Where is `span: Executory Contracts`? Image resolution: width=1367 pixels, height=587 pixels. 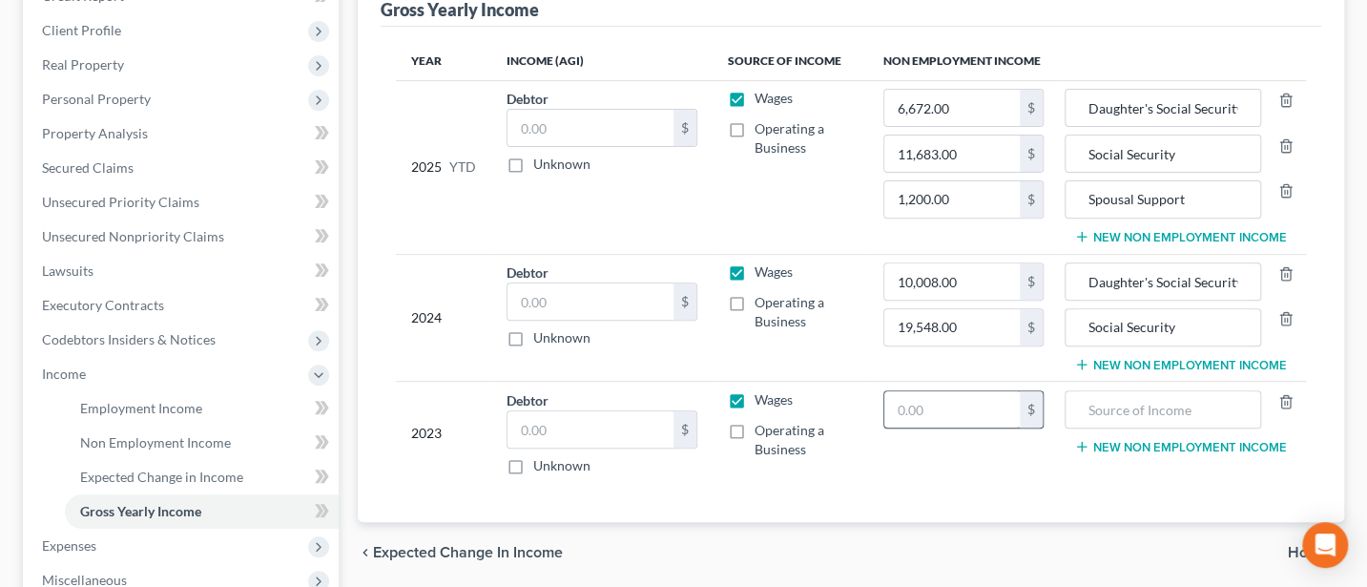 span: Executory Contracts is located at coordinates (103, 304).